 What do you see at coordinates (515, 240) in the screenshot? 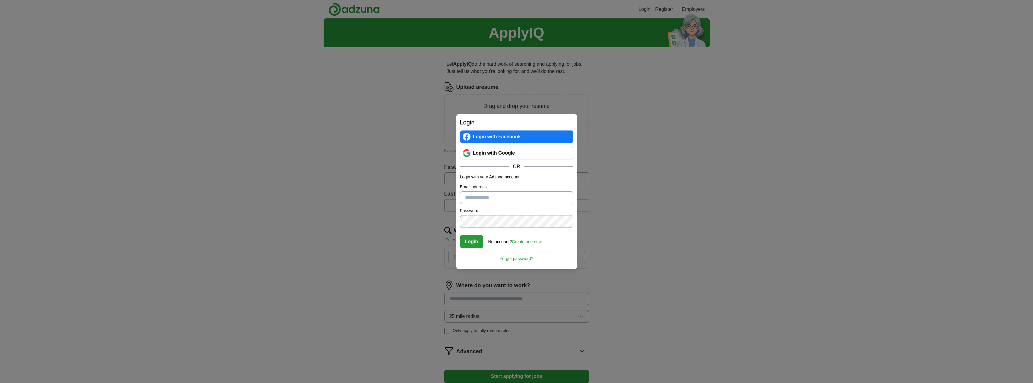
I see `div: No account?` at bounding box center [515, 240].